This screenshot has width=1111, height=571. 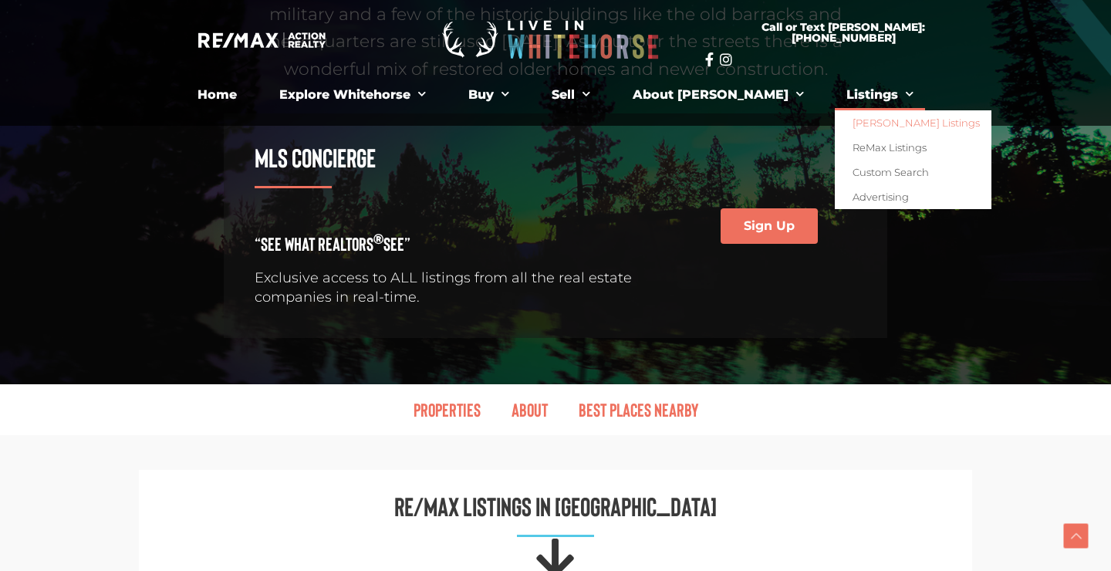 I want to click on a: ReMax Listings, so click(x=912, y=147).